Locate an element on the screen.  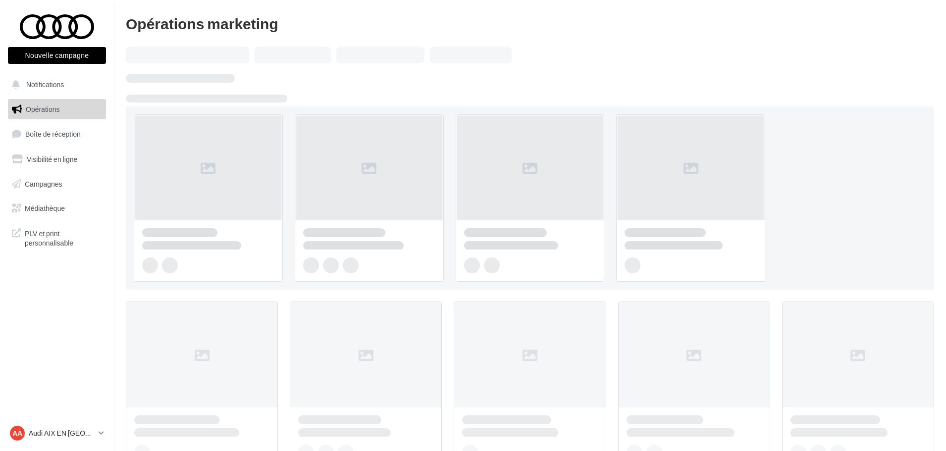
span: PLV et print personnalisable is located at coordinates (63, 237).